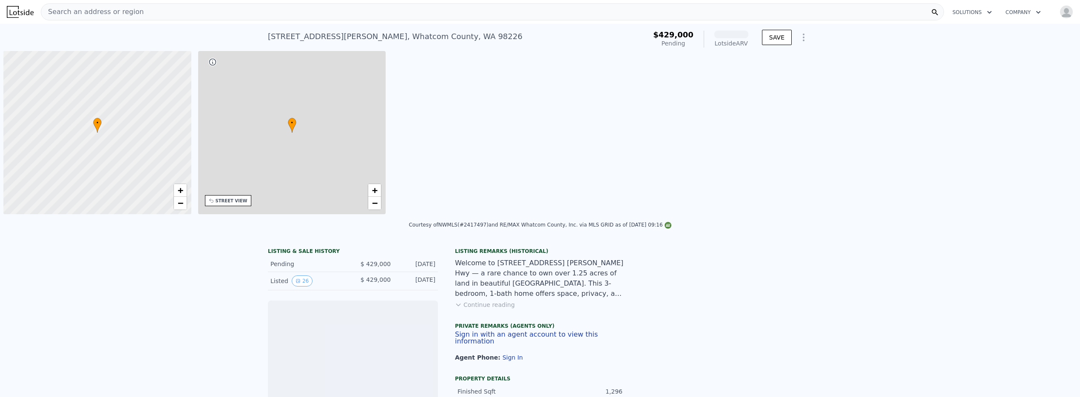 This screenshot has height=397, width=1080. Describe the element at coordinates (972, 12) in the screenshot. I see `button: Solutions` at that location.